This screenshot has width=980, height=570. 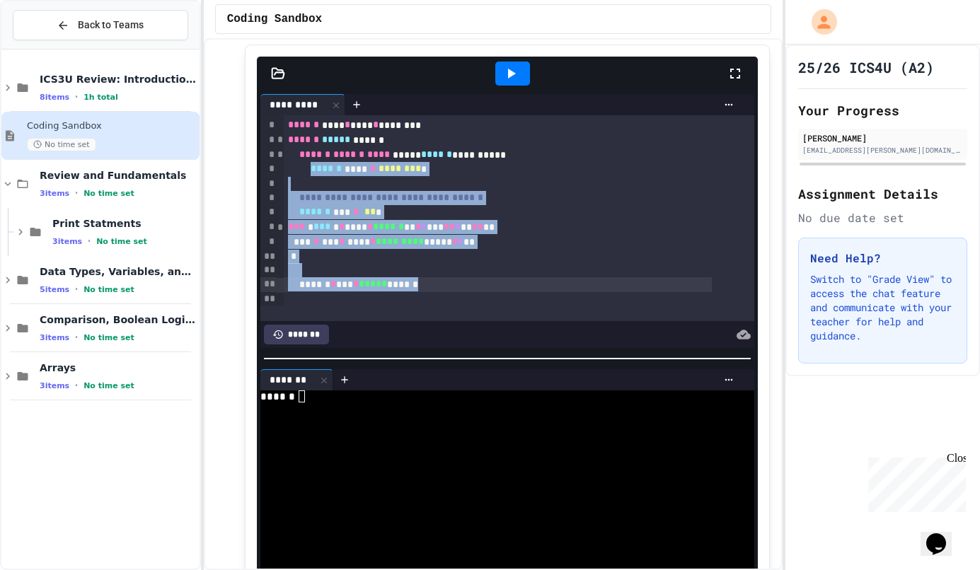 What do you see at coordinates (54, 97) in the screenshot?
I see `span: 8 items` at bounding box center [54, 97].